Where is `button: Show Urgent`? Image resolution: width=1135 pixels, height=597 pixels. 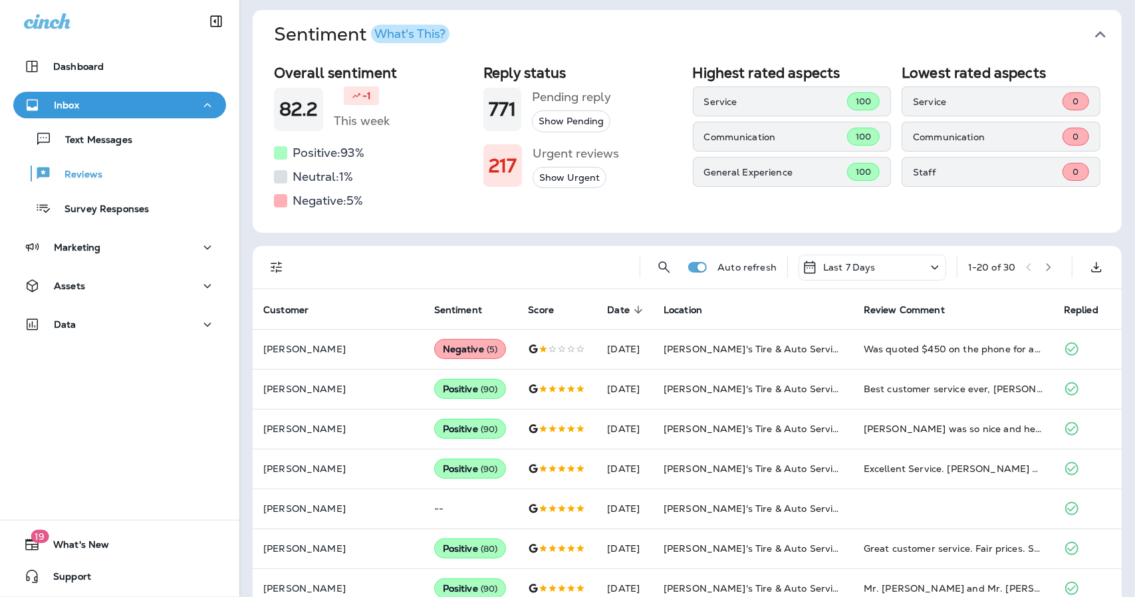 button: Show Urgent is located at coordinates (569, 178).